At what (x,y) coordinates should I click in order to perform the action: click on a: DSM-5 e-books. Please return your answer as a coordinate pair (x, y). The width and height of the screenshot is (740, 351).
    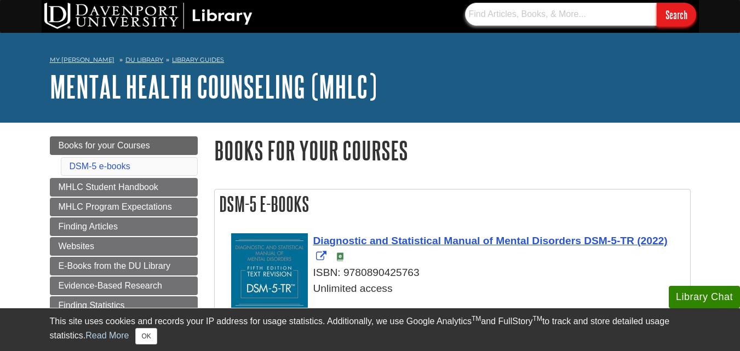
    Looking at the image, I should click on (100, 166).